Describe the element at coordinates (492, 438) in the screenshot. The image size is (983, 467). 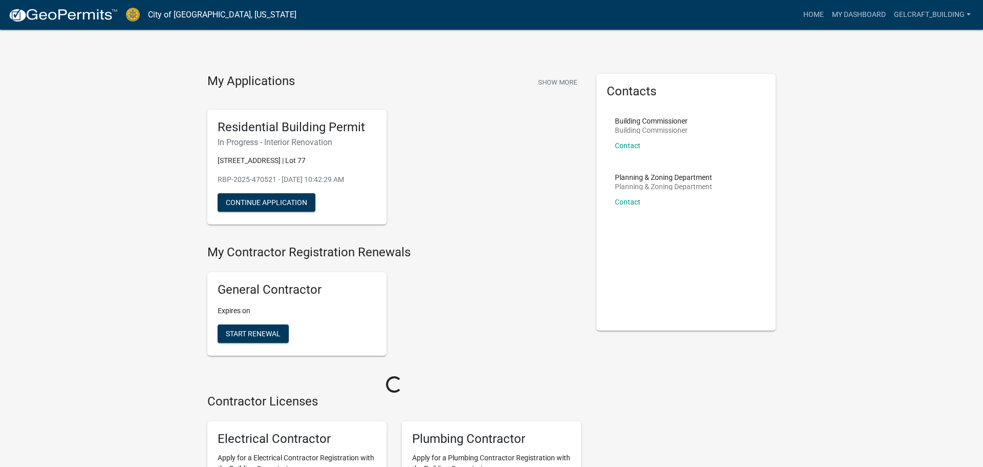
I see `h5: Plumbing Contractor` at that location.